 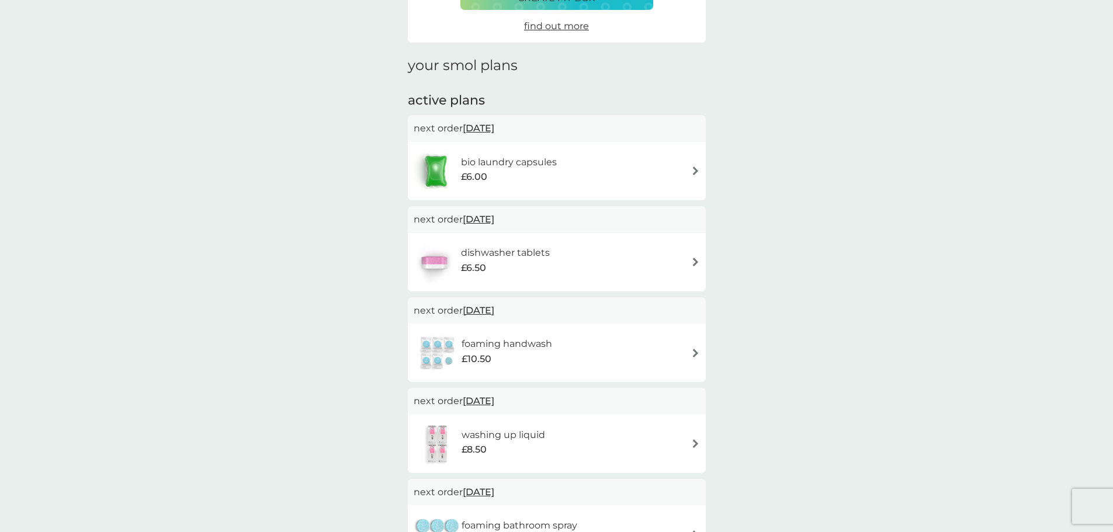 What do you see at coordinates (507, 344) in the screenshot?
I see `h6: foaming handwash` at bounding box center [507, 344].